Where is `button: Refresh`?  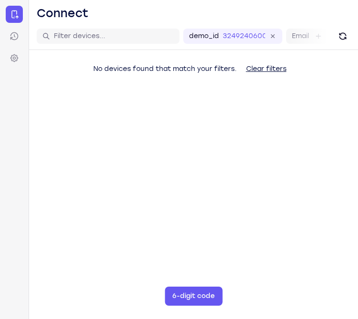 button: Refresh is located at coordinates (343, 36).